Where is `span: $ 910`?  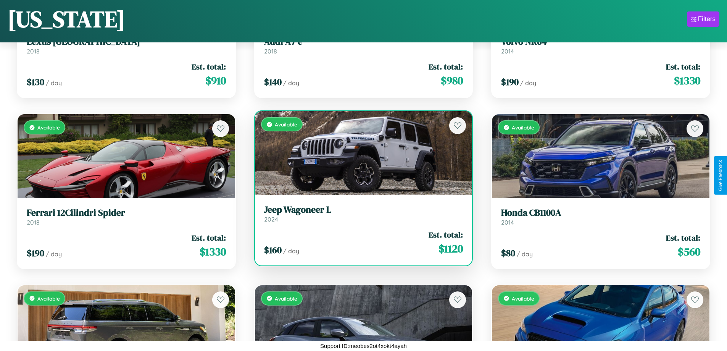 span: $ 910 is located at coordinates (216, 81).